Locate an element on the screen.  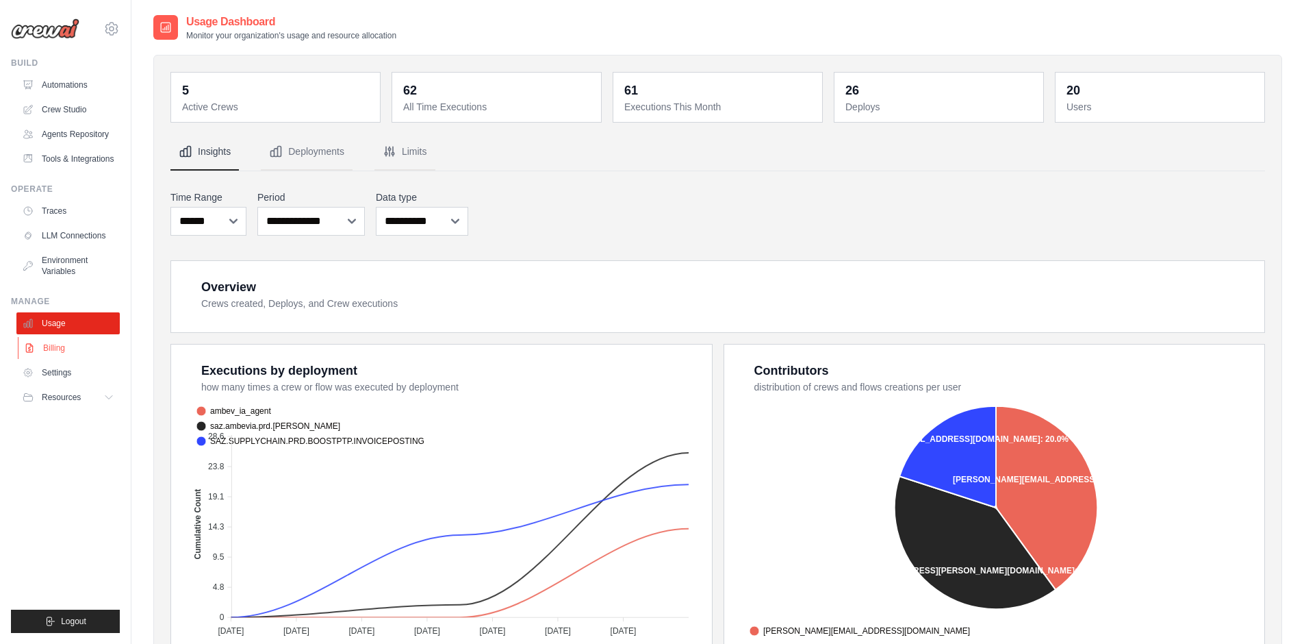
a: Usage is located at coordinates (68, 323).